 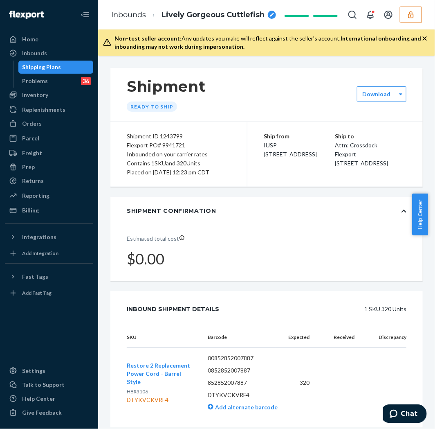 I want to click on div: Shipment ID 1243799, so click(x=179, y=136).